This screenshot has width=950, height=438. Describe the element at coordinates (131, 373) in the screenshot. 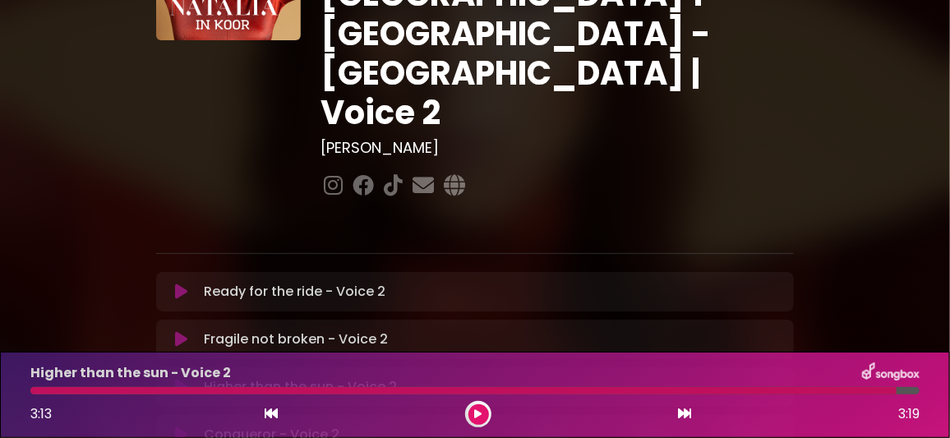

I see `p: Higher than the sun - Voice 2` at that location.